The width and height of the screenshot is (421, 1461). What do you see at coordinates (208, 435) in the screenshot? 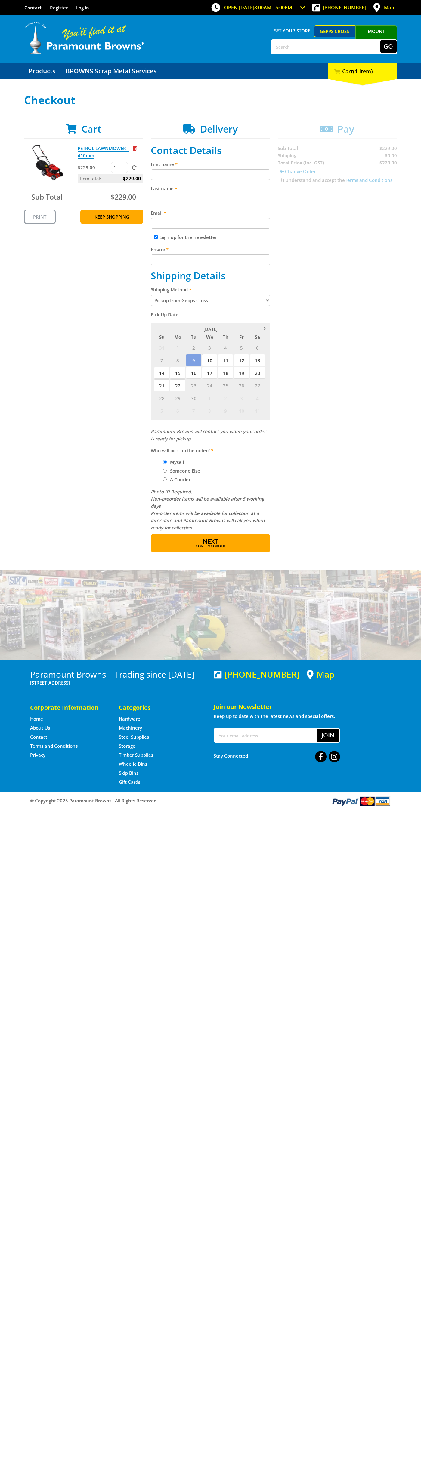
I see `em: Paramount Browns will contact you when your order is ready for pickup` at bounding box center [208, 435].